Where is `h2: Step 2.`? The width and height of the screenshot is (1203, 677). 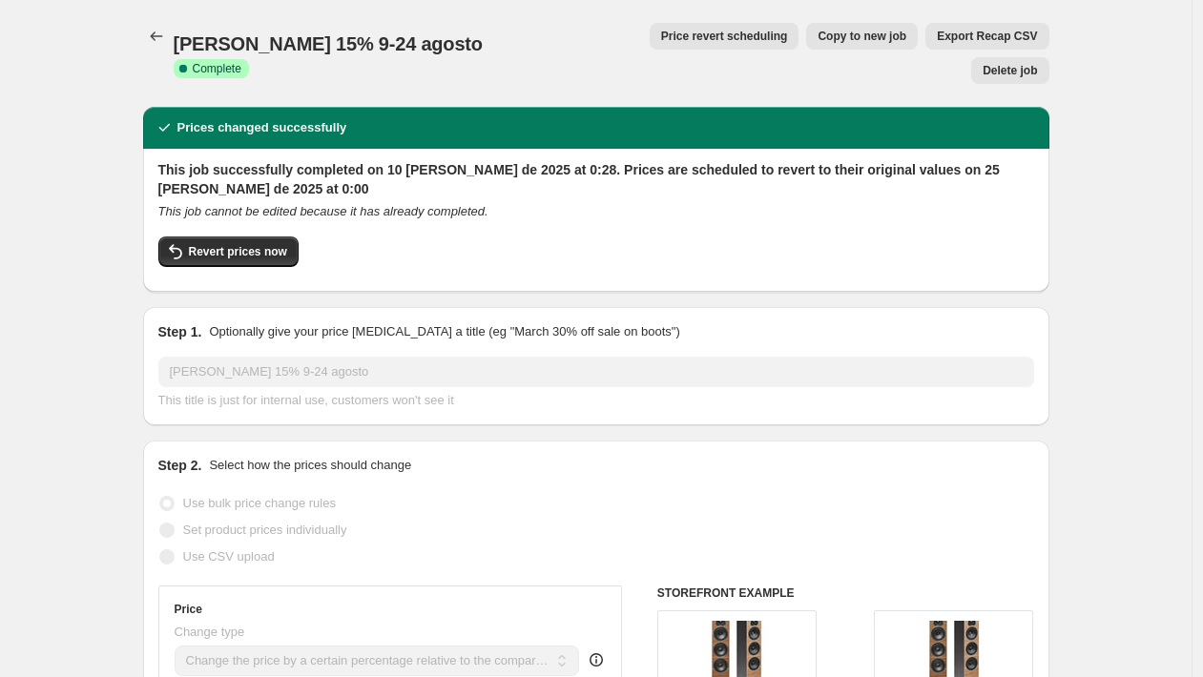
h2: Step 2. is located at coordinates (180, 465).